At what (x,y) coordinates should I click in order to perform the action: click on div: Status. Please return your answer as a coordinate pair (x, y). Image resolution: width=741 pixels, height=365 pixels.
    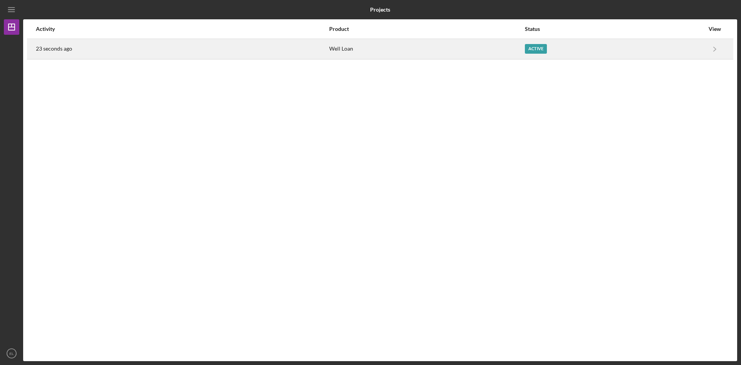
    Looking at the image, I should click on (614, 29).